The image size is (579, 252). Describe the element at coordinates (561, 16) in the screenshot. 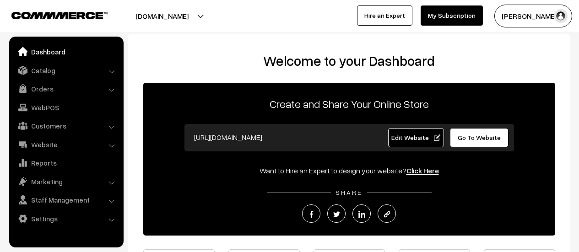

I see `img: user` at that location.